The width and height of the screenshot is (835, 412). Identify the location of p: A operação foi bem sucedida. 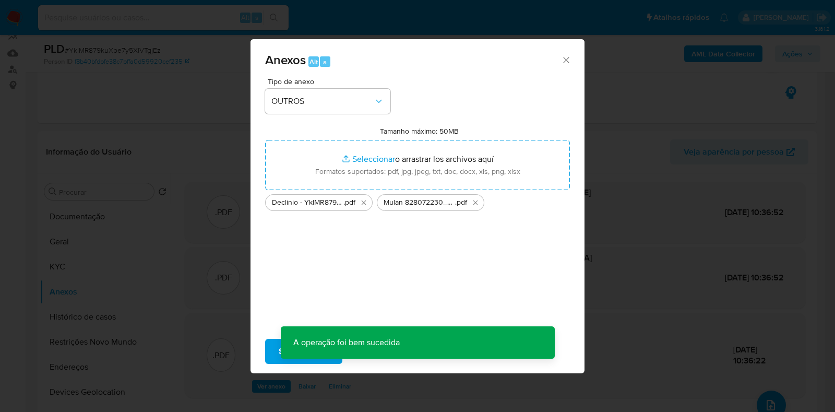
(347, 342).